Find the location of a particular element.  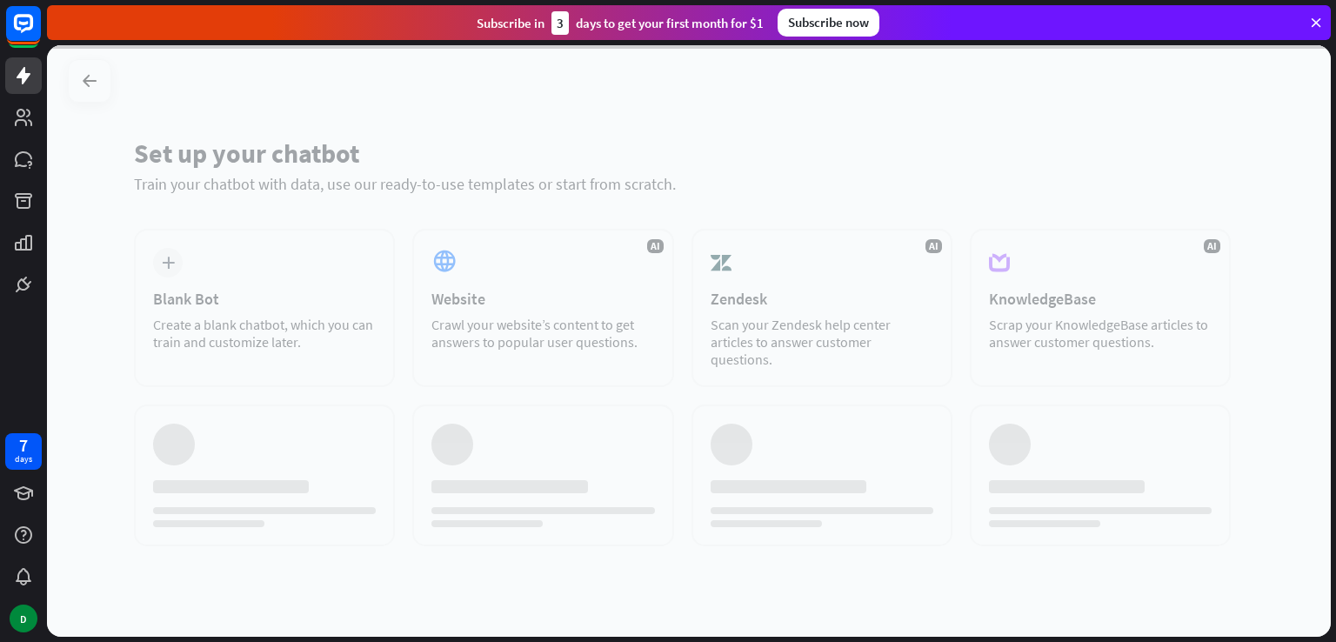

div: 7 is located at coordinates (23, 445).